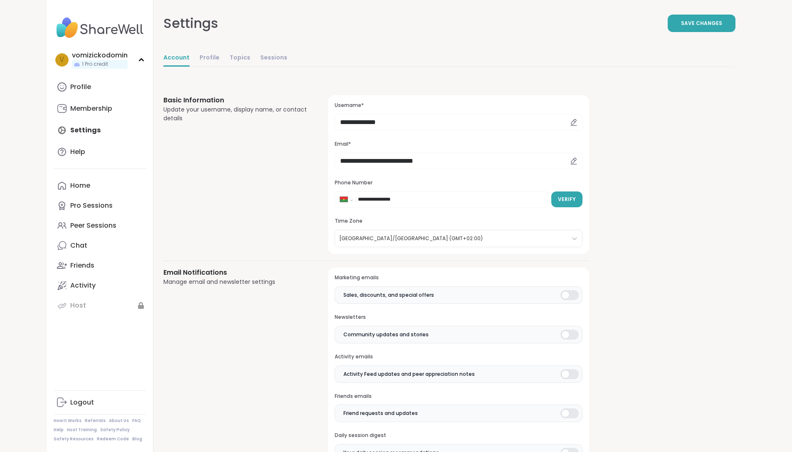 Image resolution: width=792 pixels, height=452 pixels. I want to click on div: Chat, so click(79, 245).